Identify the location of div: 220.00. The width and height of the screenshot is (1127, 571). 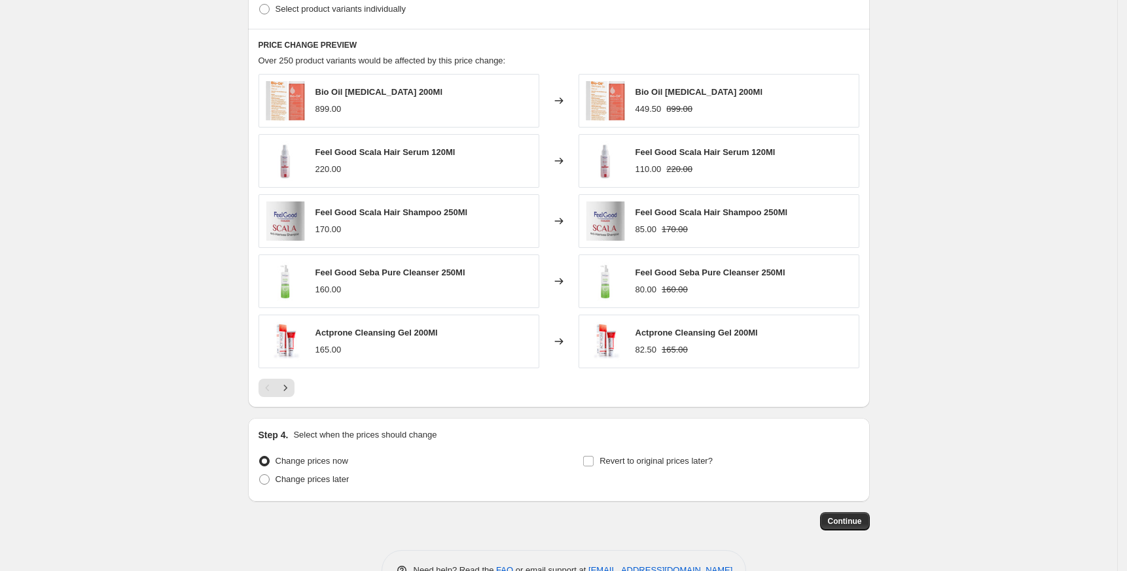
(329, 169).